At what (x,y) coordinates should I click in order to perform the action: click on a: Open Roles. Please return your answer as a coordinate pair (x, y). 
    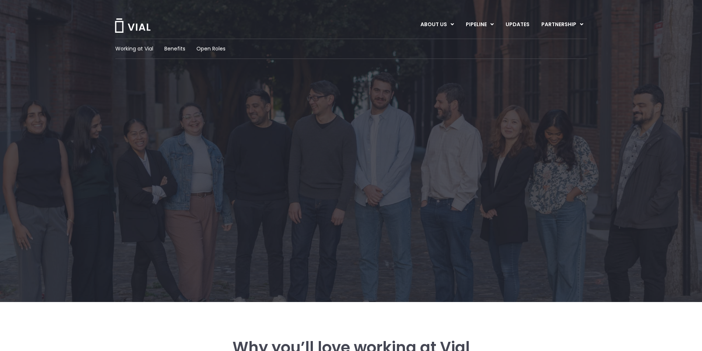
    Looking at the image, I should click on (211, 49).